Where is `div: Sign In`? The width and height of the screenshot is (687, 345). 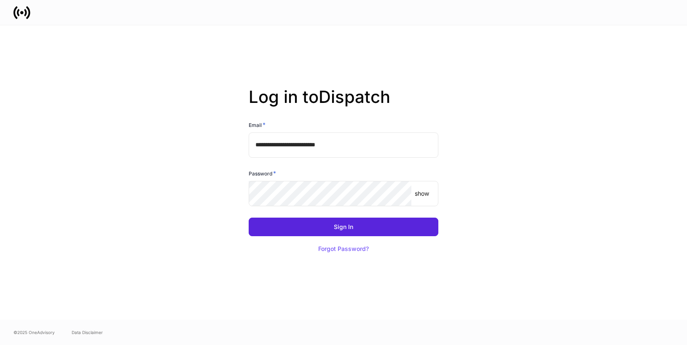 div: Sign In is located at coordinates (344, 227).